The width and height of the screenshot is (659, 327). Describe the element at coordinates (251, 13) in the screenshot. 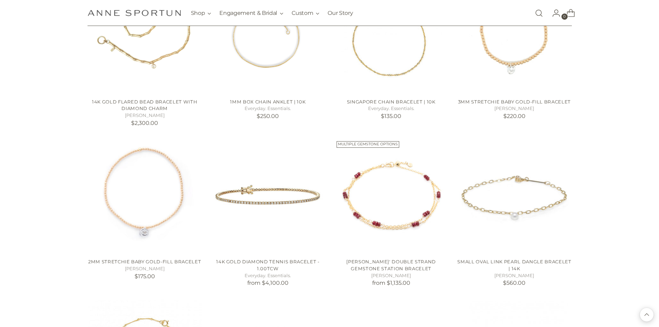

I see `button: Engagement & Bridal` at that location.